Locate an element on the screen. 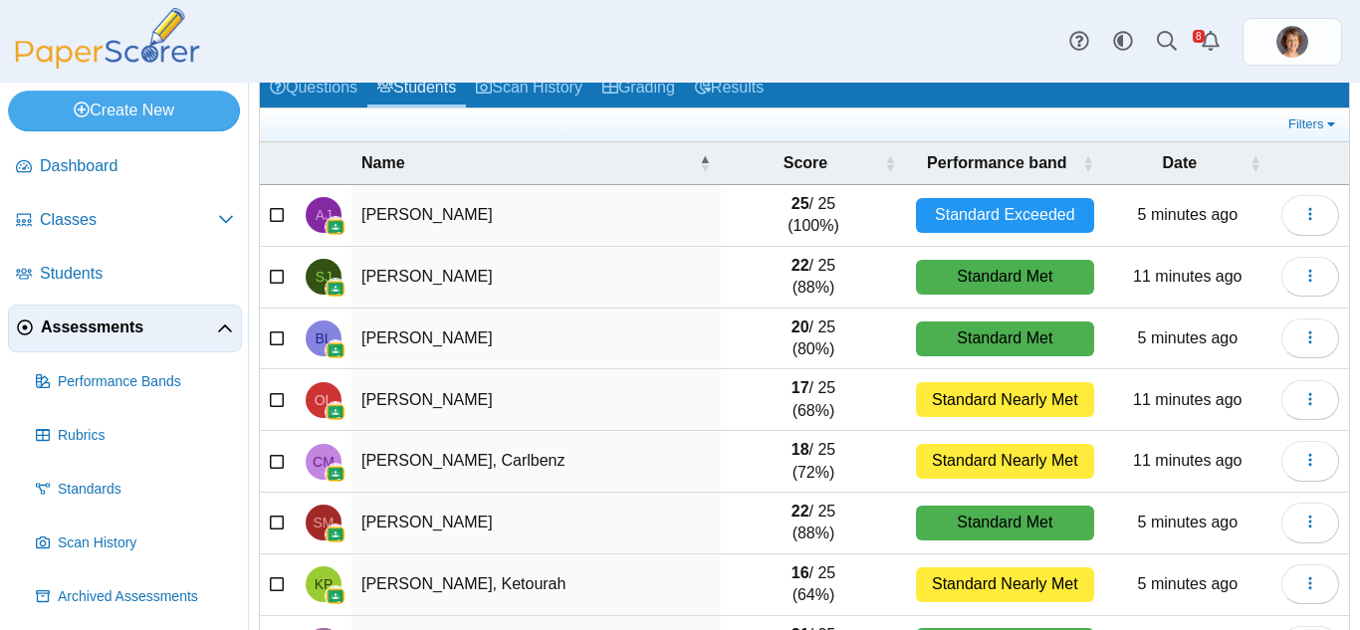 The height and width of the screenshot is (630, 1360). span: Name is located at coordinates (528, 163).